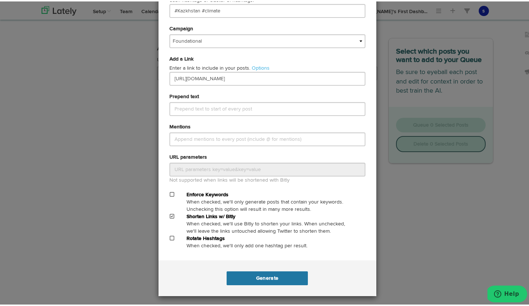  Describe the element at coordinates (181, 58) in the screenshot. I see `span: Add a Link` at that location.